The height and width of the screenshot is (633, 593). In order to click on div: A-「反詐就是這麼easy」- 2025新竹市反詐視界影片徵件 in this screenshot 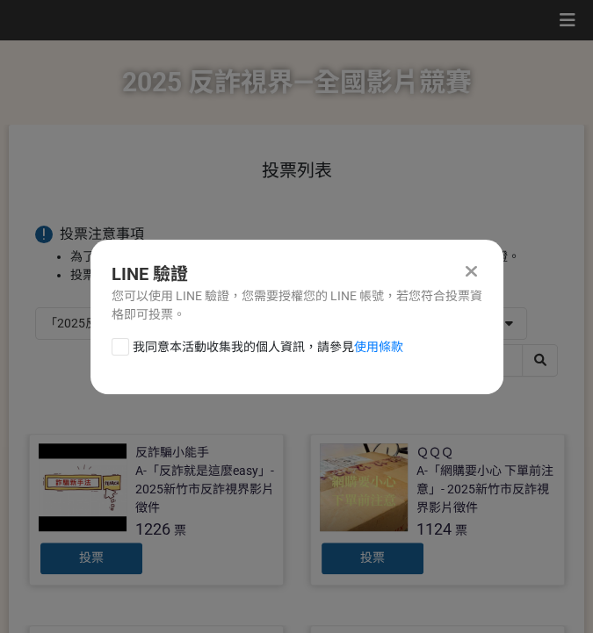, I will do `click(205, 489)`.